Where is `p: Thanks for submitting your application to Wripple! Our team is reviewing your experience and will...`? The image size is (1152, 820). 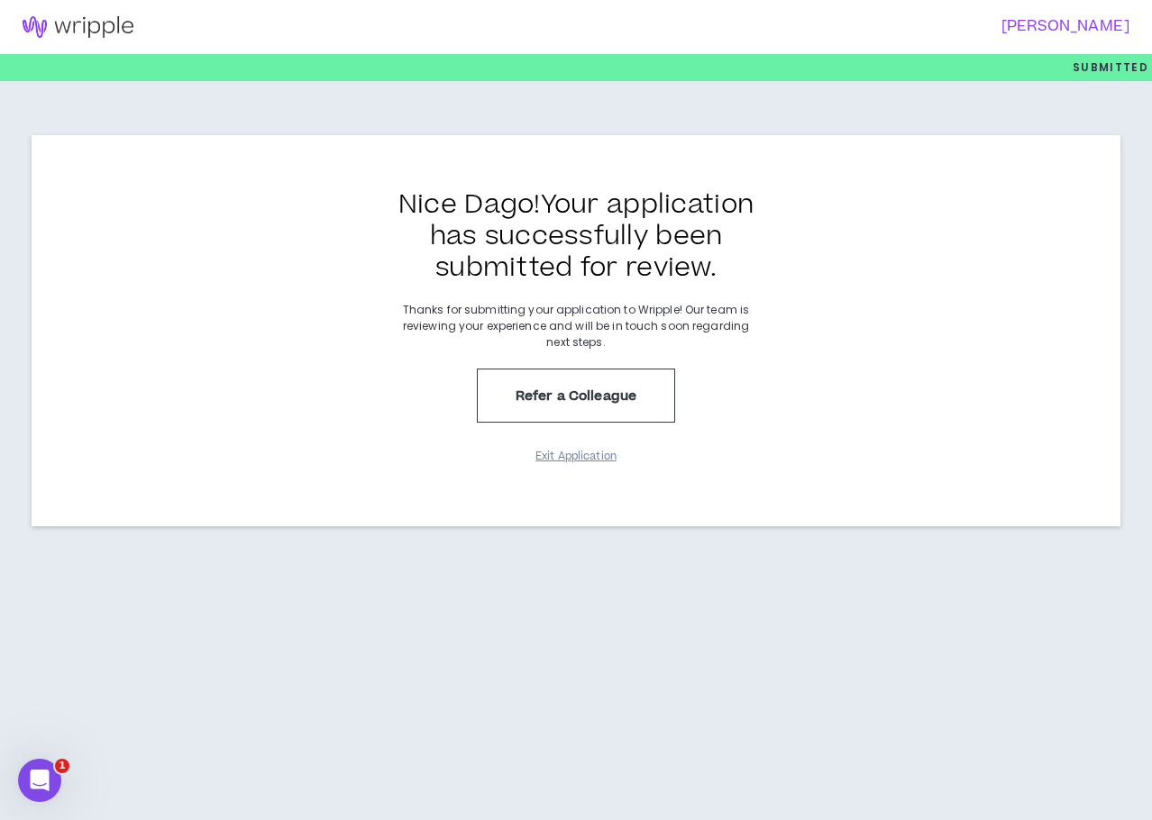
p: Thanks for submitting your application to Wripple! Our team is reviewing your experience and will... is located at coordinates (576, 326).